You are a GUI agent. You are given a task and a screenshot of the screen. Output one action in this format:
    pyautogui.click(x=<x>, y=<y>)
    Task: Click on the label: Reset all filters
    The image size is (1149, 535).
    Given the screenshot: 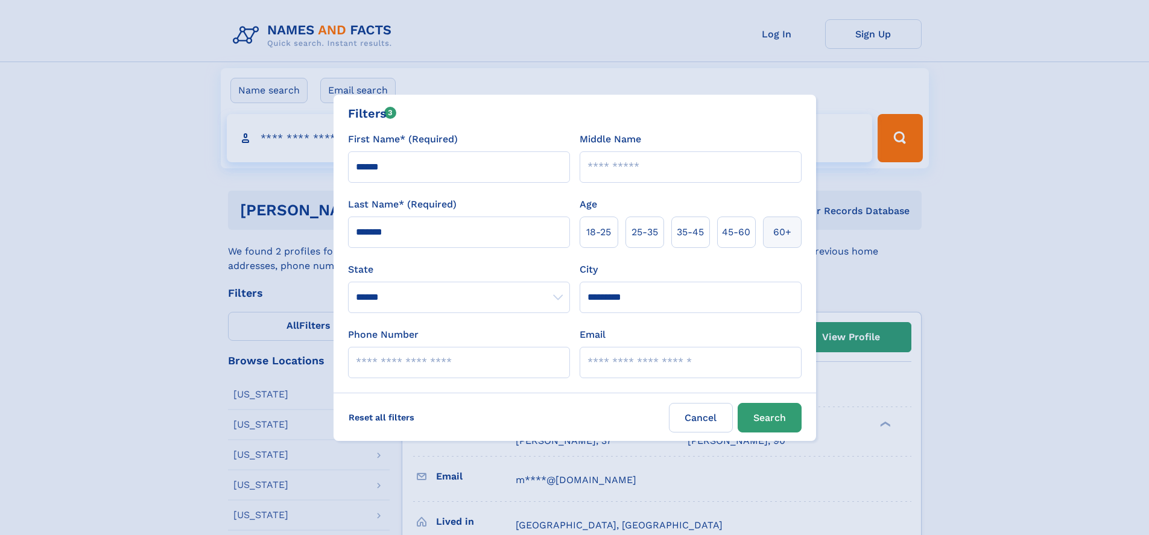 What is the action you would take?
    pyautogui.click(x=381, y=417)
    